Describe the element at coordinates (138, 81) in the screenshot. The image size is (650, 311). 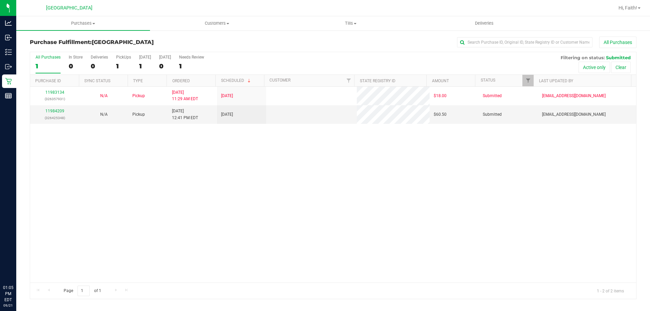
I see `a: Type` at that location.